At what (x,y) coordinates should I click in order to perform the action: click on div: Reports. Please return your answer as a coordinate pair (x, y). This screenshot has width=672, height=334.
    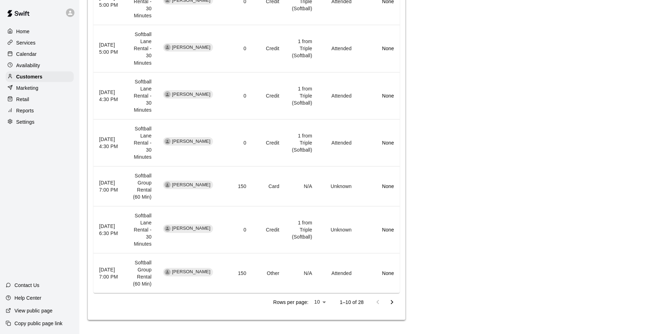
    Looking at the image, I should click on (40, 110).